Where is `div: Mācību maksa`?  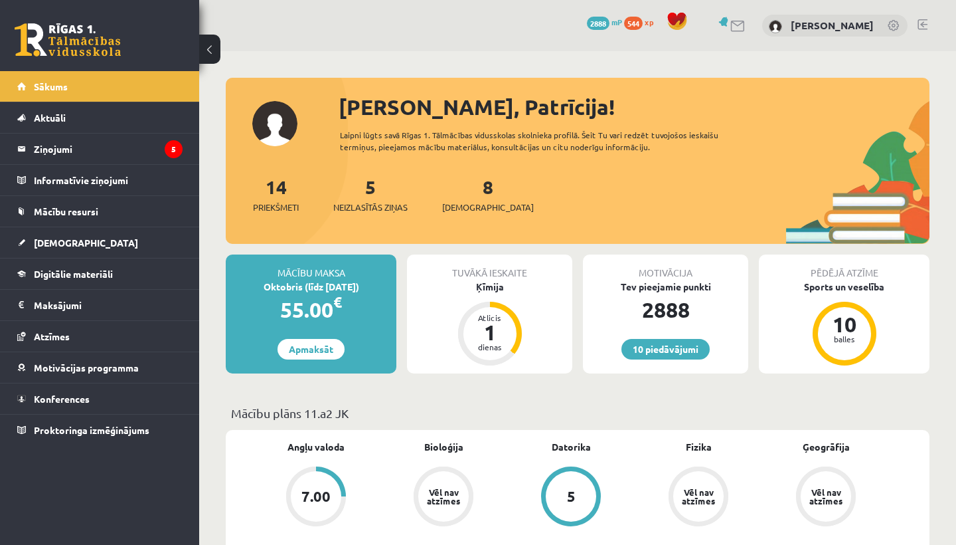
div: Mācību maksa is located at coordinates (311, 267).